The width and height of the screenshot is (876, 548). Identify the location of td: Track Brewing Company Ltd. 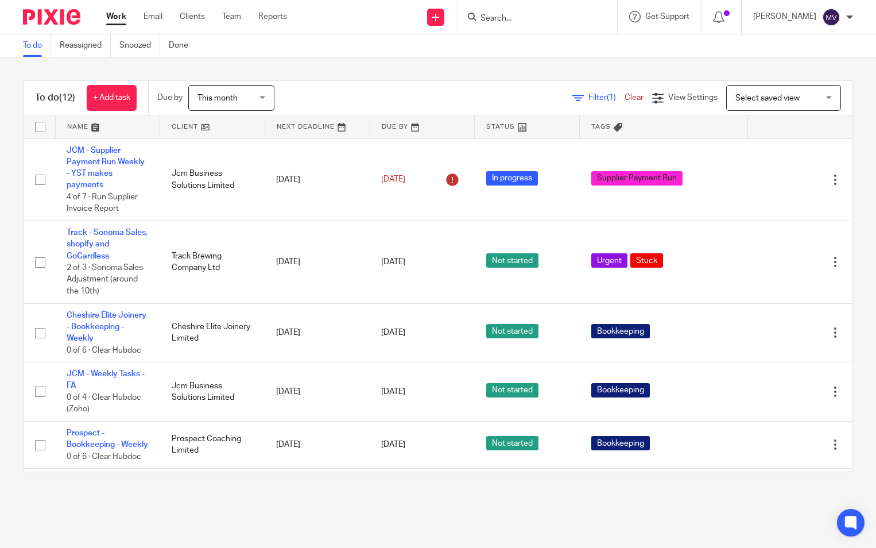
(212, 262).